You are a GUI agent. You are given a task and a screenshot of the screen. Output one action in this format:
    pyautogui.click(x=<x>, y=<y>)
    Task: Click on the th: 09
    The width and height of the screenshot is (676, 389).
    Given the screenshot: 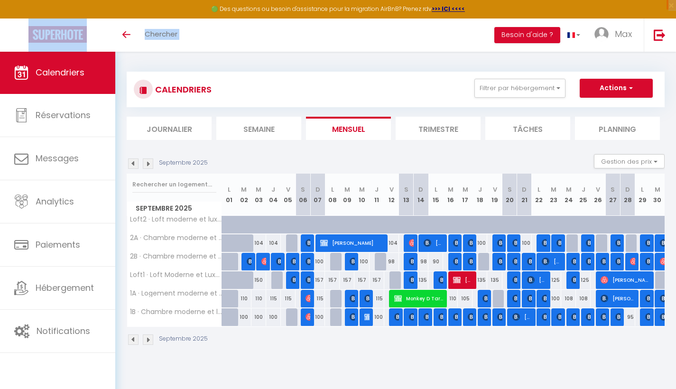 What is the action you would take?
    pyautogui.click(x=347, y=195)
    